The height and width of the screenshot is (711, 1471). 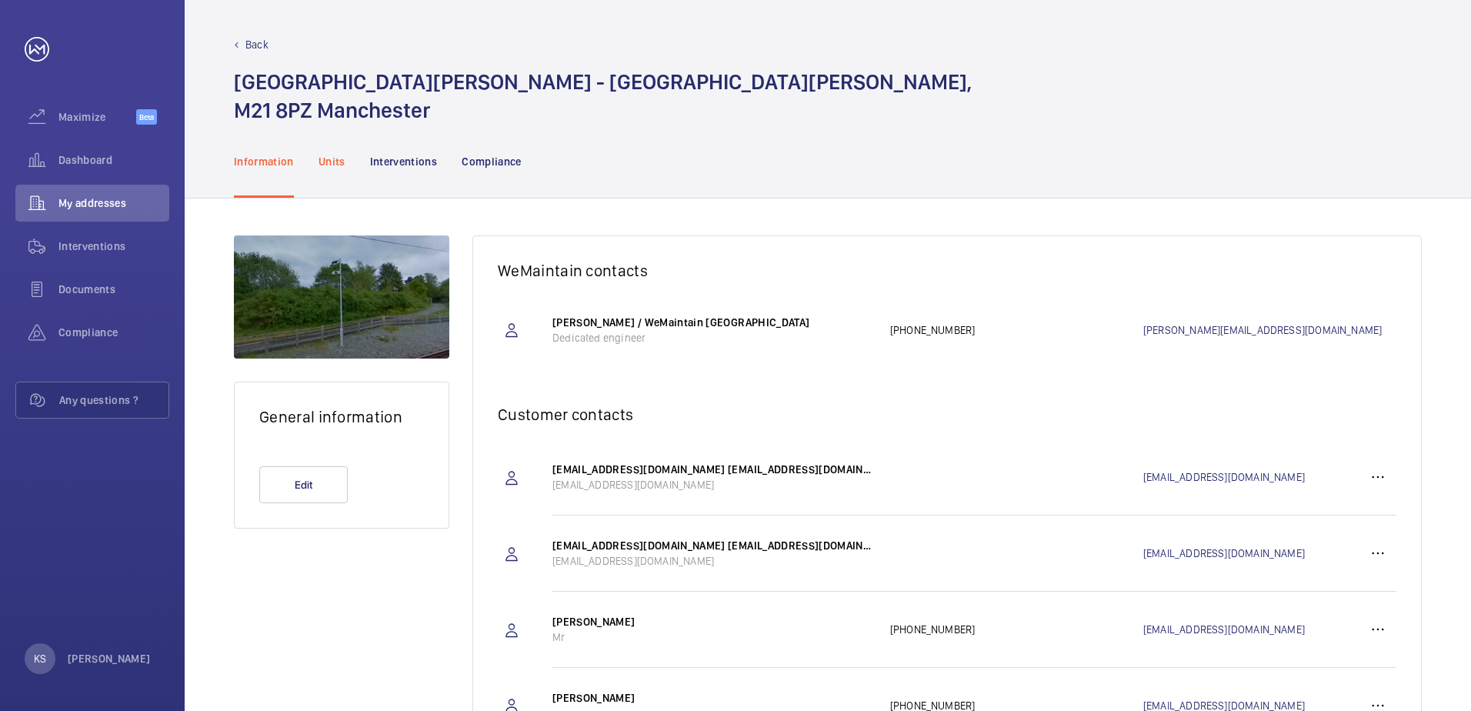 What do you see at coordinates (947, 414) in the screenshot?
I see `h2: Customer contacts` at bounding box center [947, 414].